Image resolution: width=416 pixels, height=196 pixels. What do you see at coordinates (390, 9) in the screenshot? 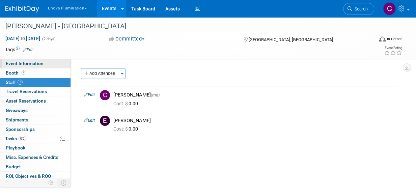
I see `img: Coley McClendon` at bounding box center [390, 9].